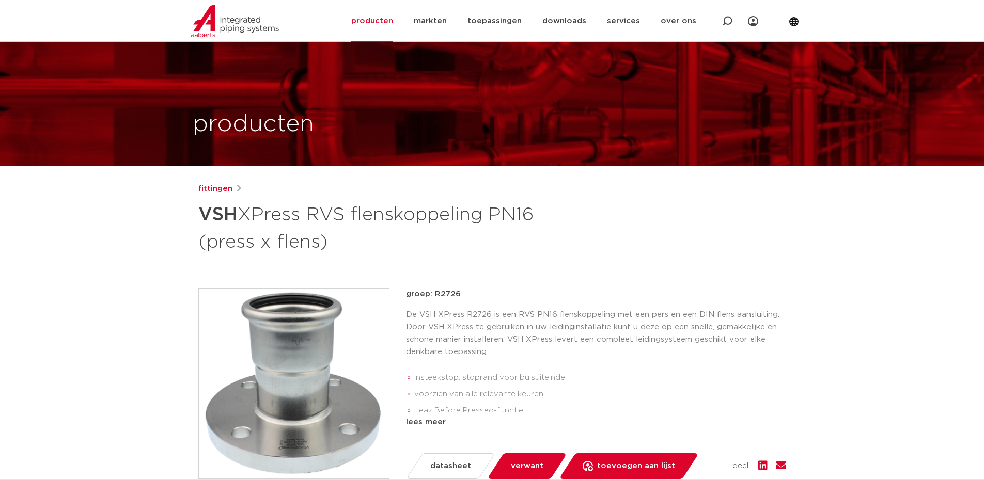 This screenshot has width=984, height=480. Describe the element at coordinates (294, 384) in the screenshot. I see `img: Product Image for VSH XPress RVS flenskoppeling PN16 (press x flens)` at that location.